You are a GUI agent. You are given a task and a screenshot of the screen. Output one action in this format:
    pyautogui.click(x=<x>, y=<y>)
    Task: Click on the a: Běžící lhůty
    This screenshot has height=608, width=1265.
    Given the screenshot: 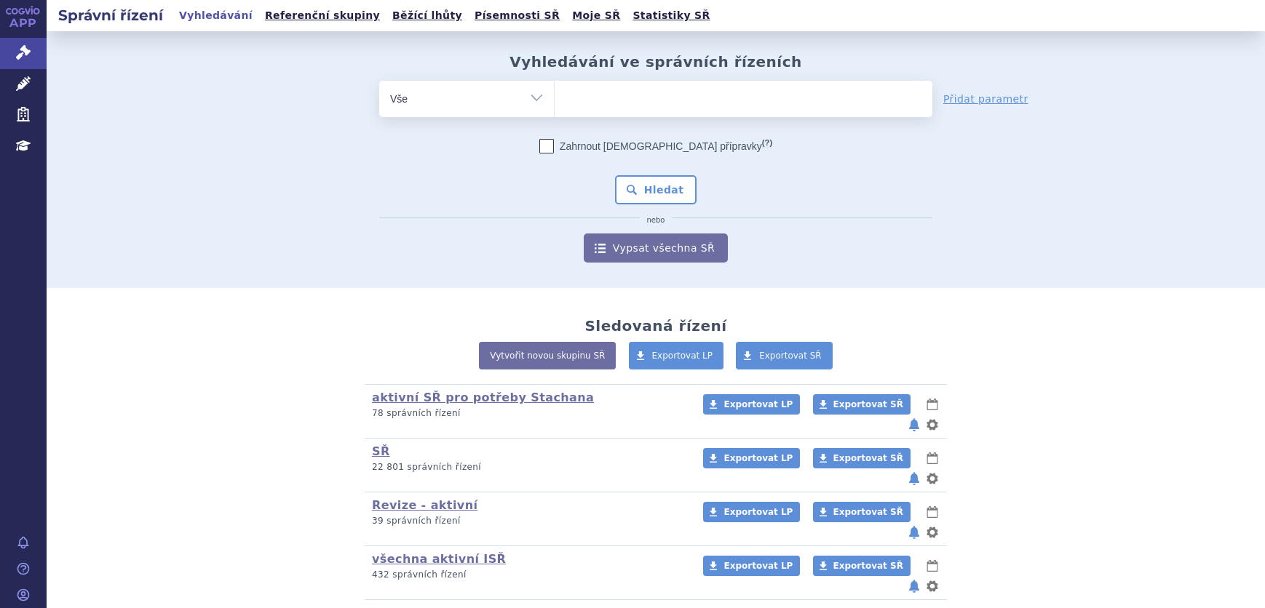 What is the action you would take?
    pyautogui.click(x=427, y=15)
    